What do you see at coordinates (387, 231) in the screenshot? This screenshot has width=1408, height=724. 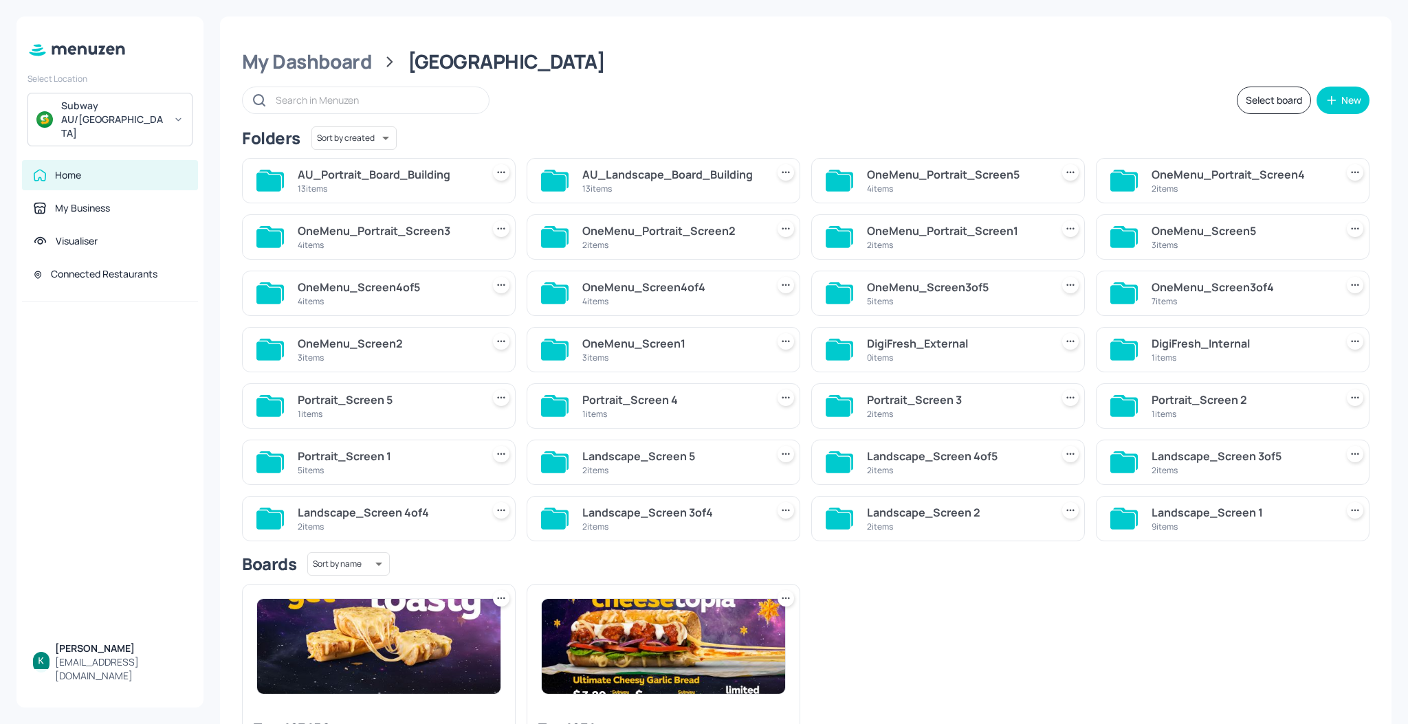 I see `div: OneMenu_Portrait_Screen3` at bounding box center [387, 231].